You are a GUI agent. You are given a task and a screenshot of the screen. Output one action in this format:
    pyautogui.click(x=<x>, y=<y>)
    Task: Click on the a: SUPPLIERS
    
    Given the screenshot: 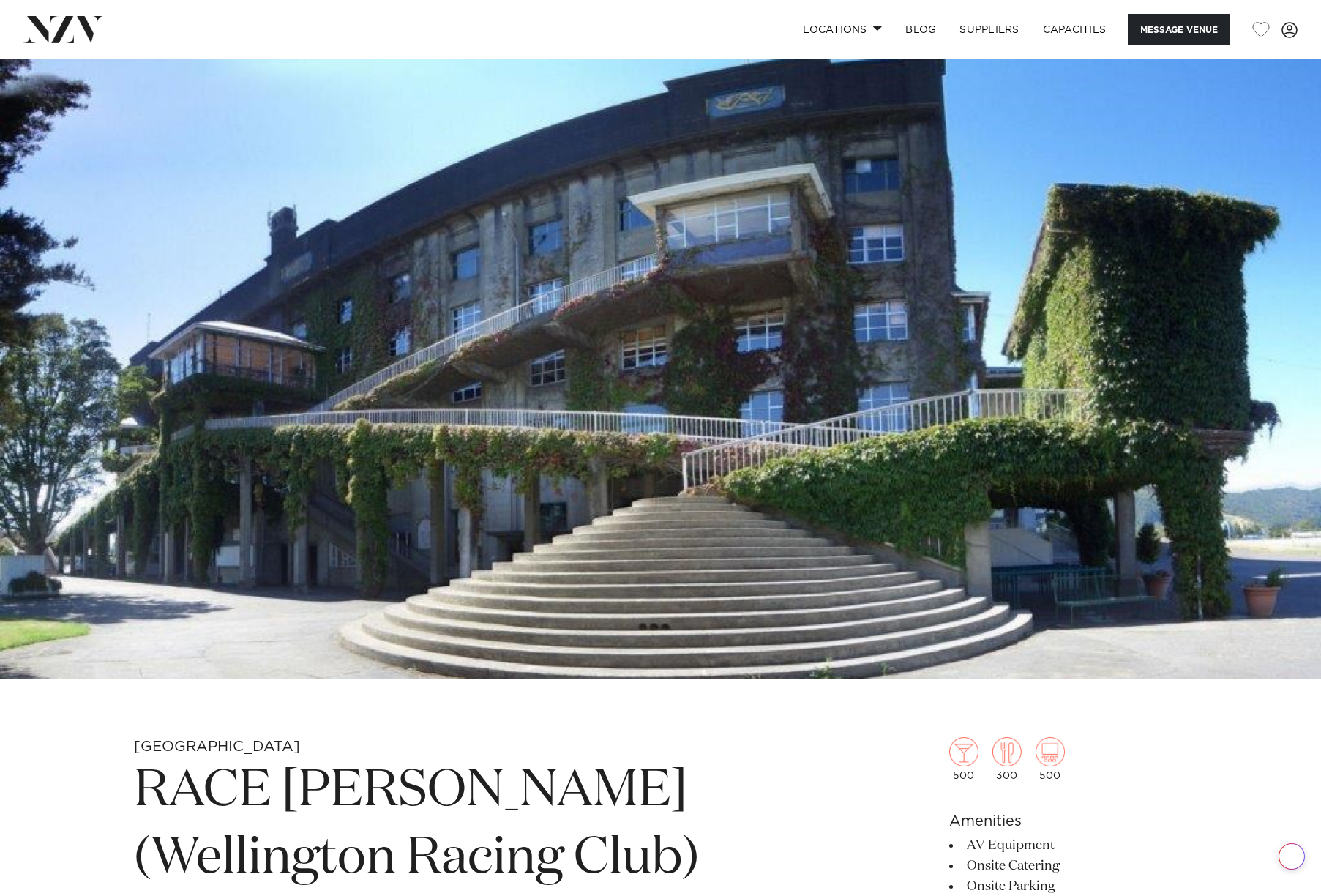 What is the action you would take?
    pyautogui.click(x=989, y=29)
    